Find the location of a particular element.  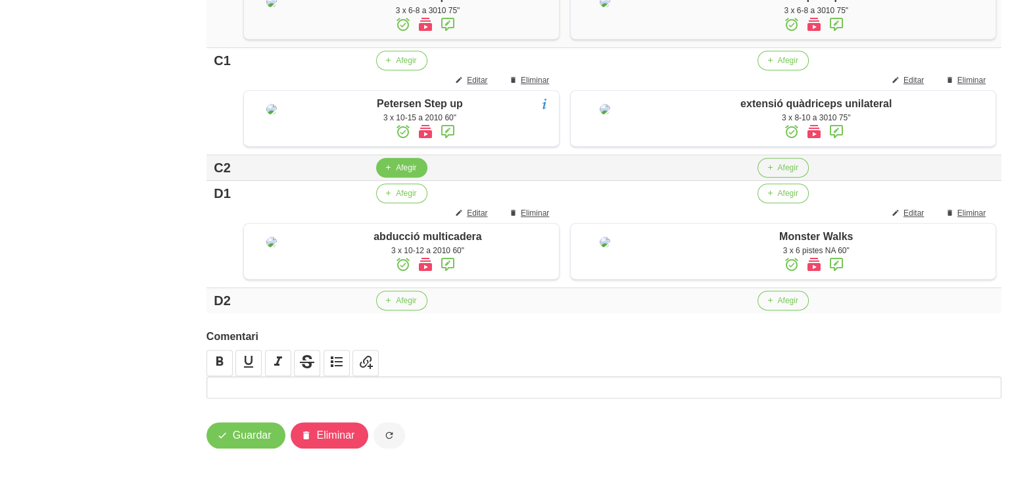

div: D2 is located at coordinates (222, 301).